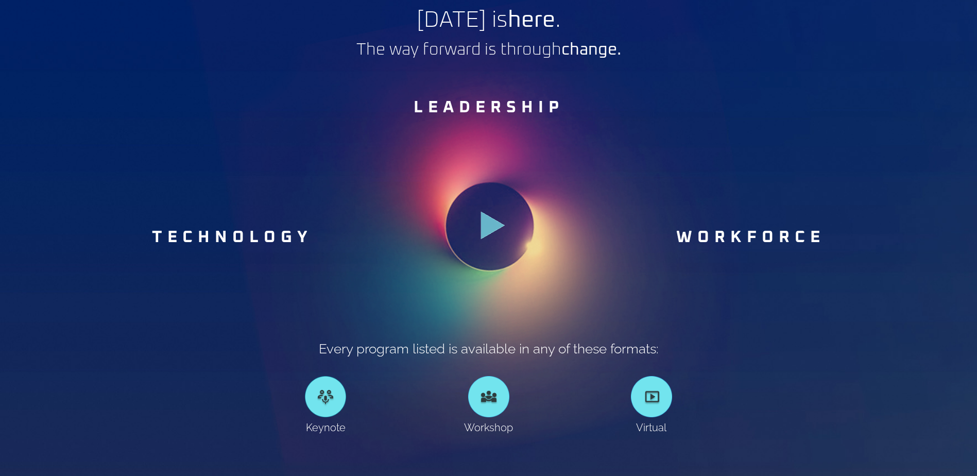 The image size is (977, 476). What do you see at coordinates (750, 237) in the screenshot?
I see `a: WORKFORCE` at bounding box center [750, 237].